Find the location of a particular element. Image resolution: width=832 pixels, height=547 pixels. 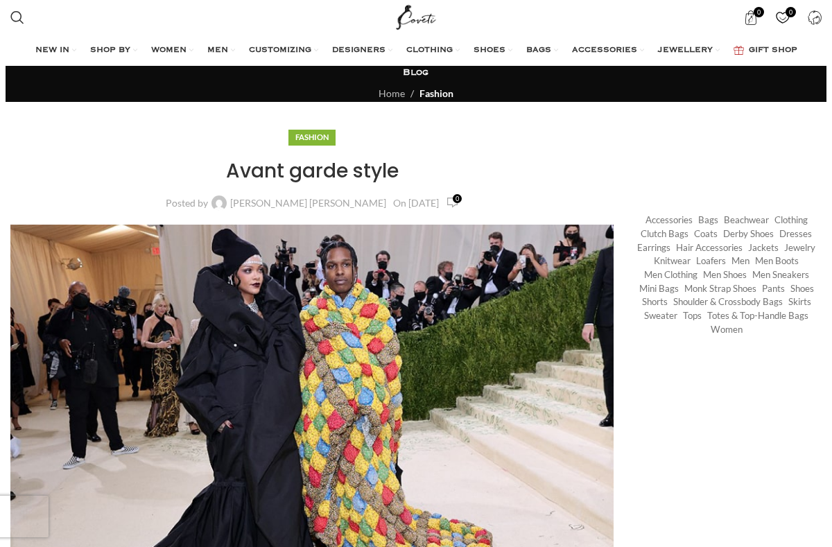

a: NEW IN is located at coordinates (55, 51).